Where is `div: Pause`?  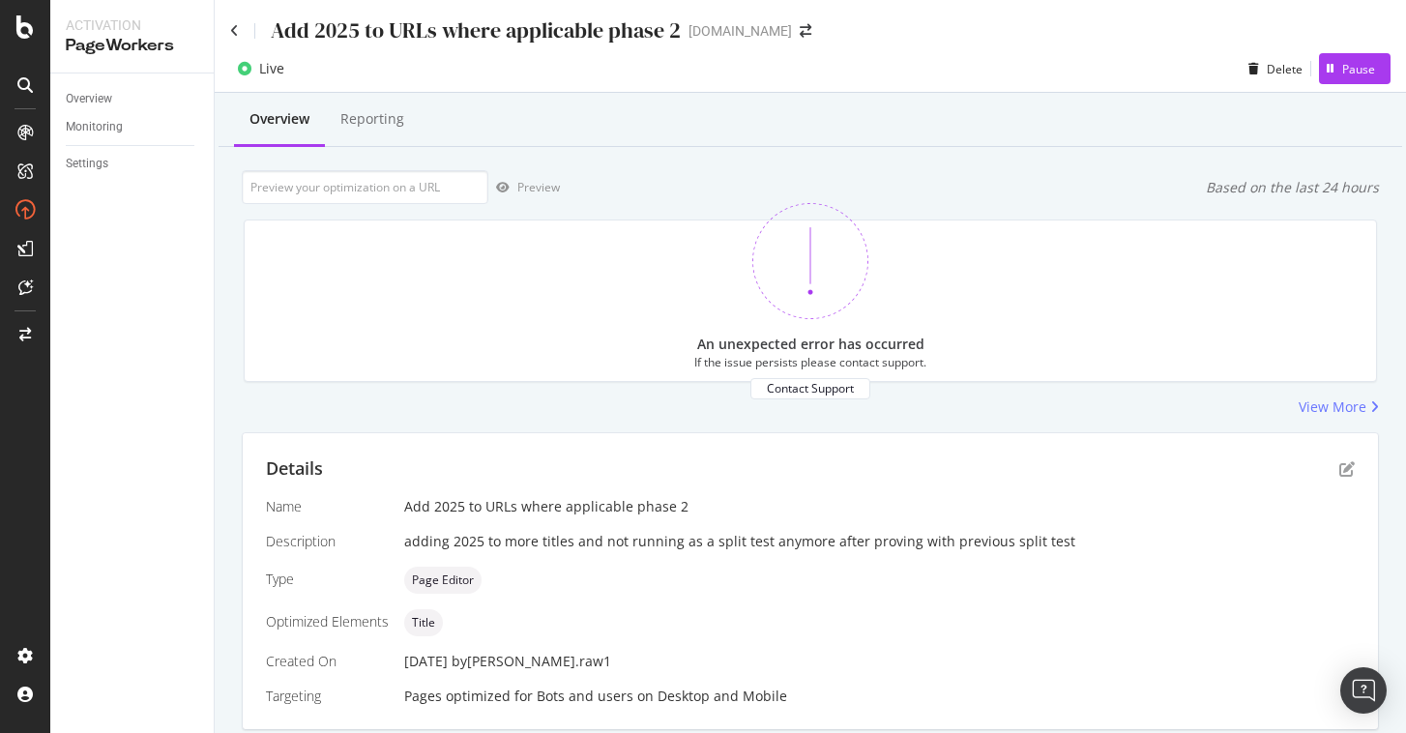
div: Pause is located at coordinates (1359, 69).